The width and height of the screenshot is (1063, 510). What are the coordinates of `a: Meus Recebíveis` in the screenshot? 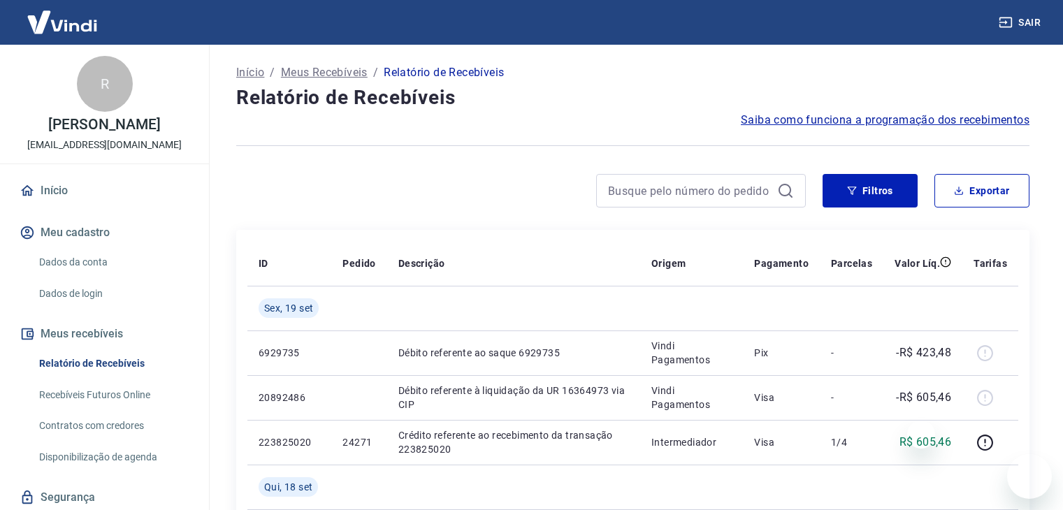 It's located at (324, 73).